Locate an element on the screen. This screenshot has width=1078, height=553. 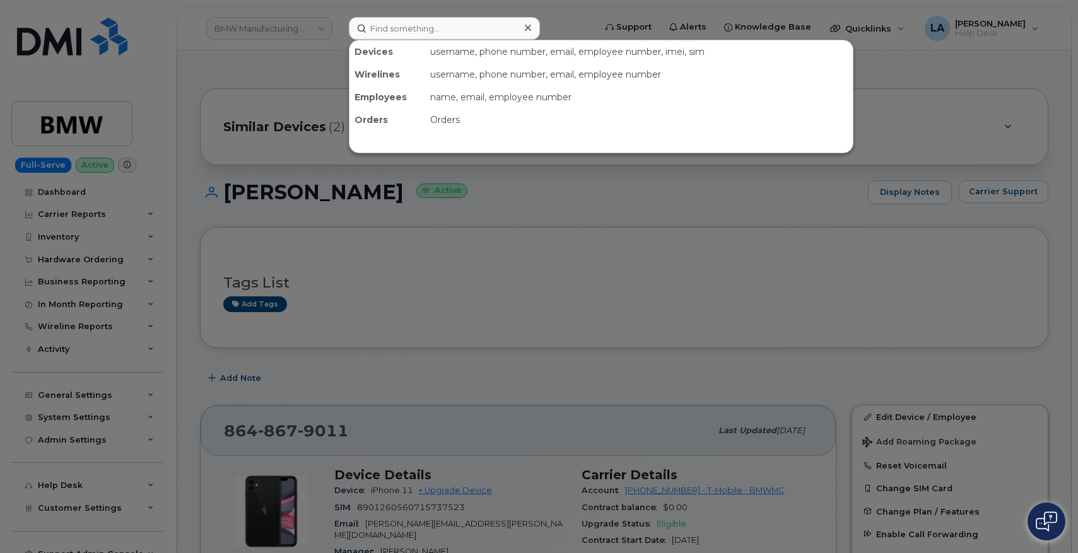
div: Employees is located at coordinates (387, 97).